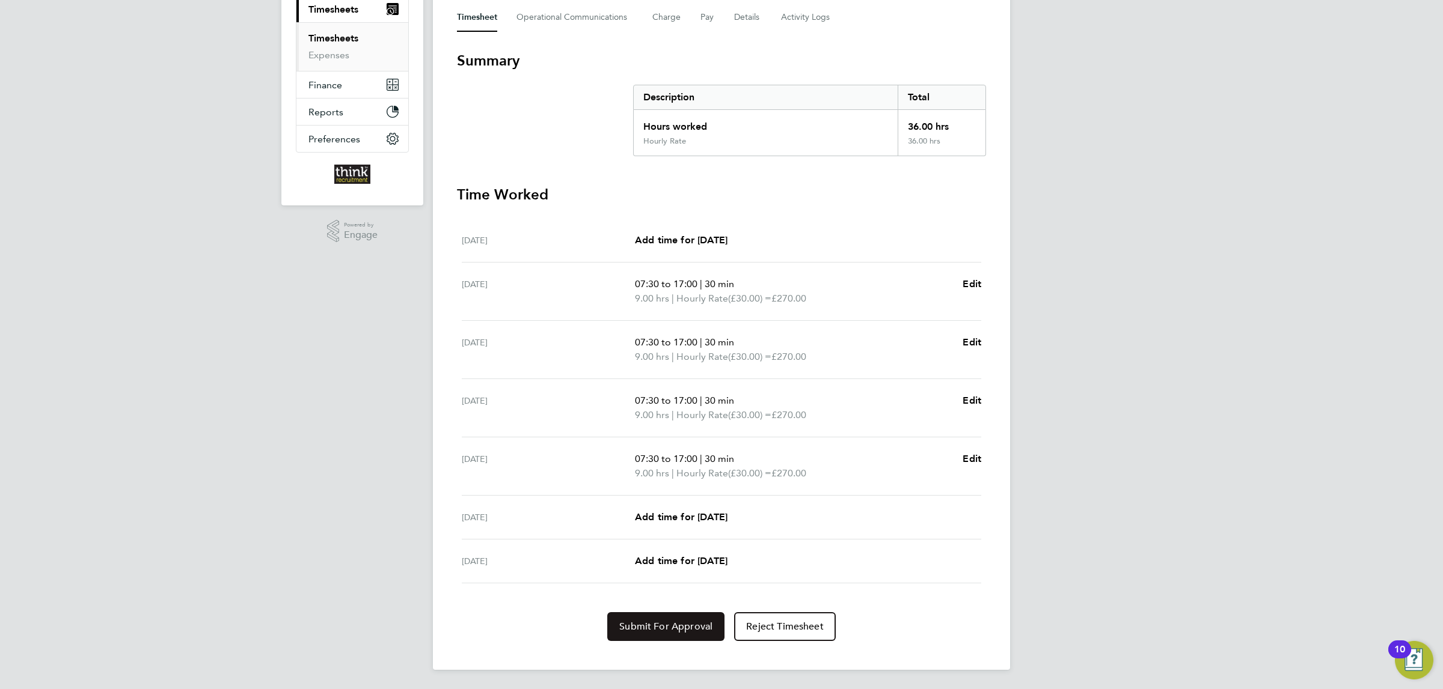 The image size is (1443, 689). What do you see at coordinates (352, 174) in the screenshot?
I see `img: thinkrecruitment-logo-retina.png` at bounding box center [352, 174].